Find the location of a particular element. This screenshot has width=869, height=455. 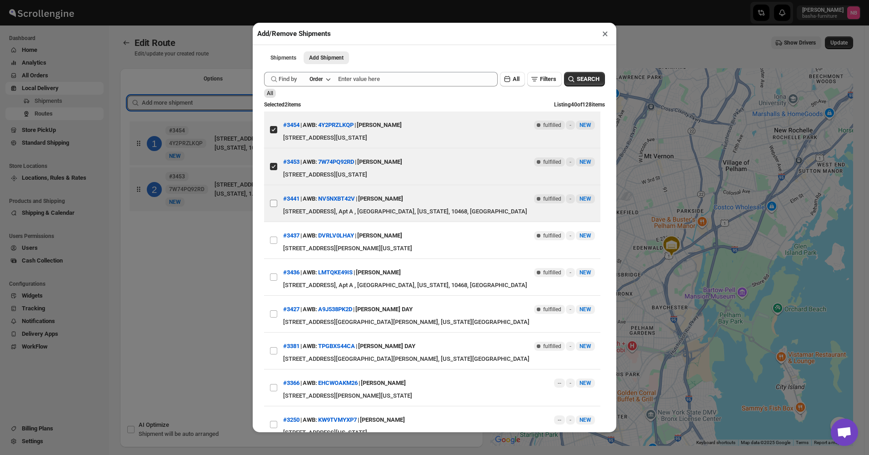

button: #3250 is located at coordinates (291, 419).